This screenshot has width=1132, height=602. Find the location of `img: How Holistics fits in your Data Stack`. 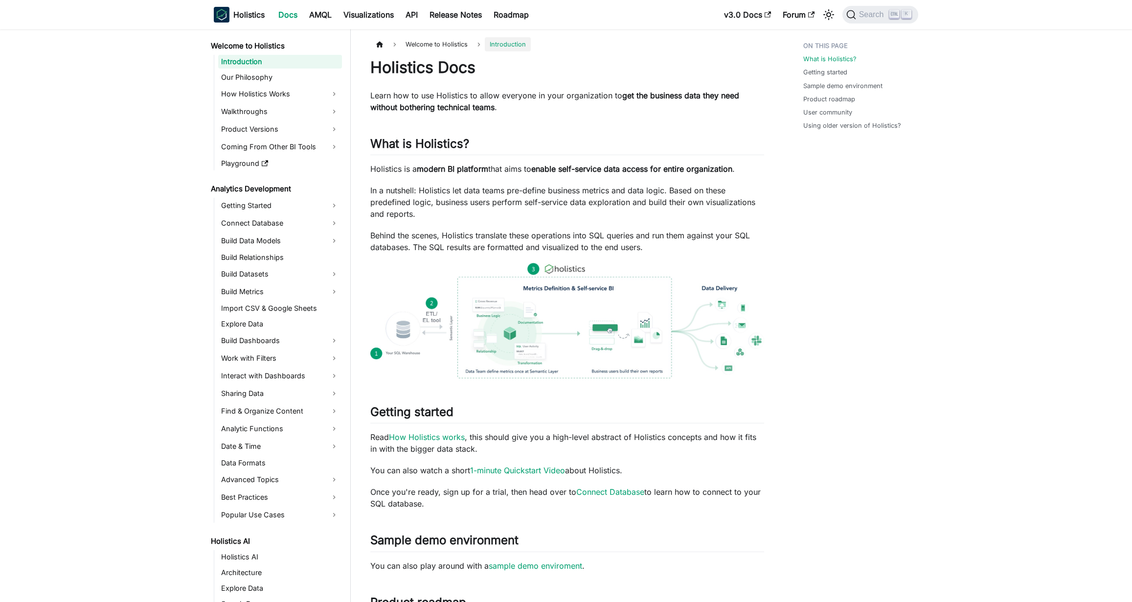

img: How Holistics fits in your Data Stack is located at coordinates (567, 320).